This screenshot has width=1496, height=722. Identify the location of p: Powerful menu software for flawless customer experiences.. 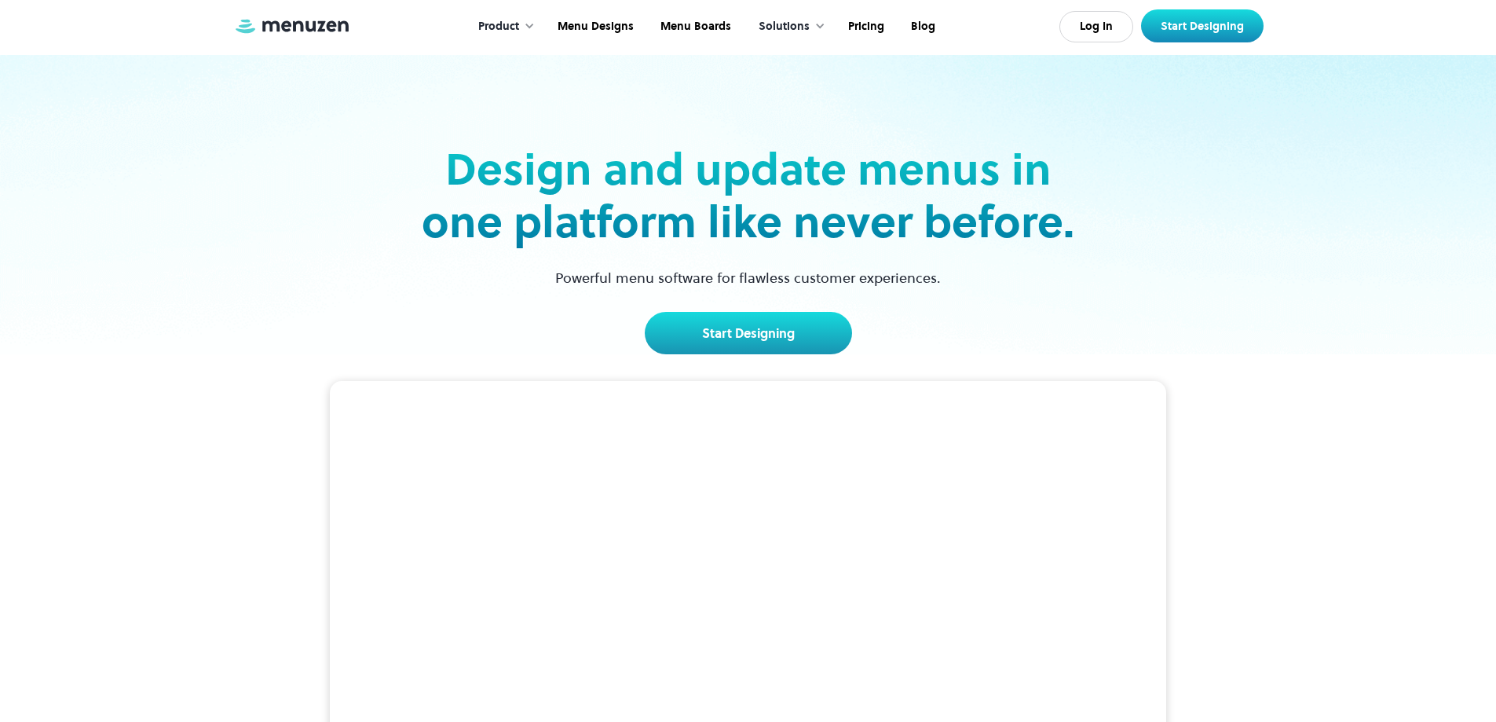
(748, 277).